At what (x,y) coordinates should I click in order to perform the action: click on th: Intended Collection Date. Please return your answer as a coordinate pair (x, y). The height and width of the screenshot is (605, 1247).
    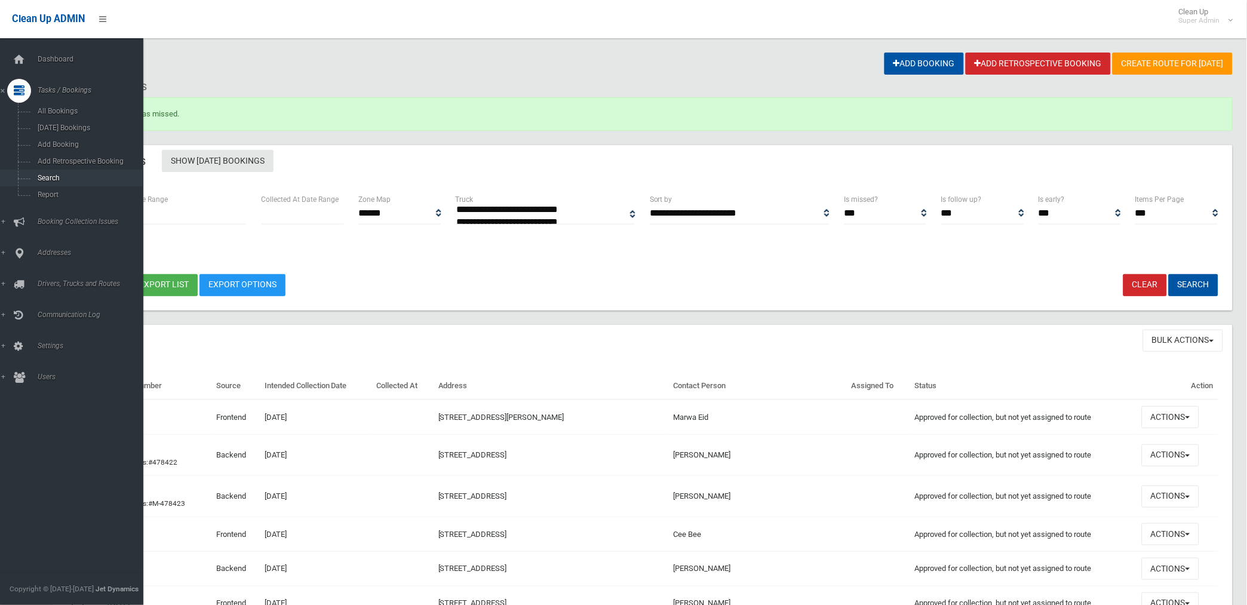
    Looking at the image, I should click on (316, 386).